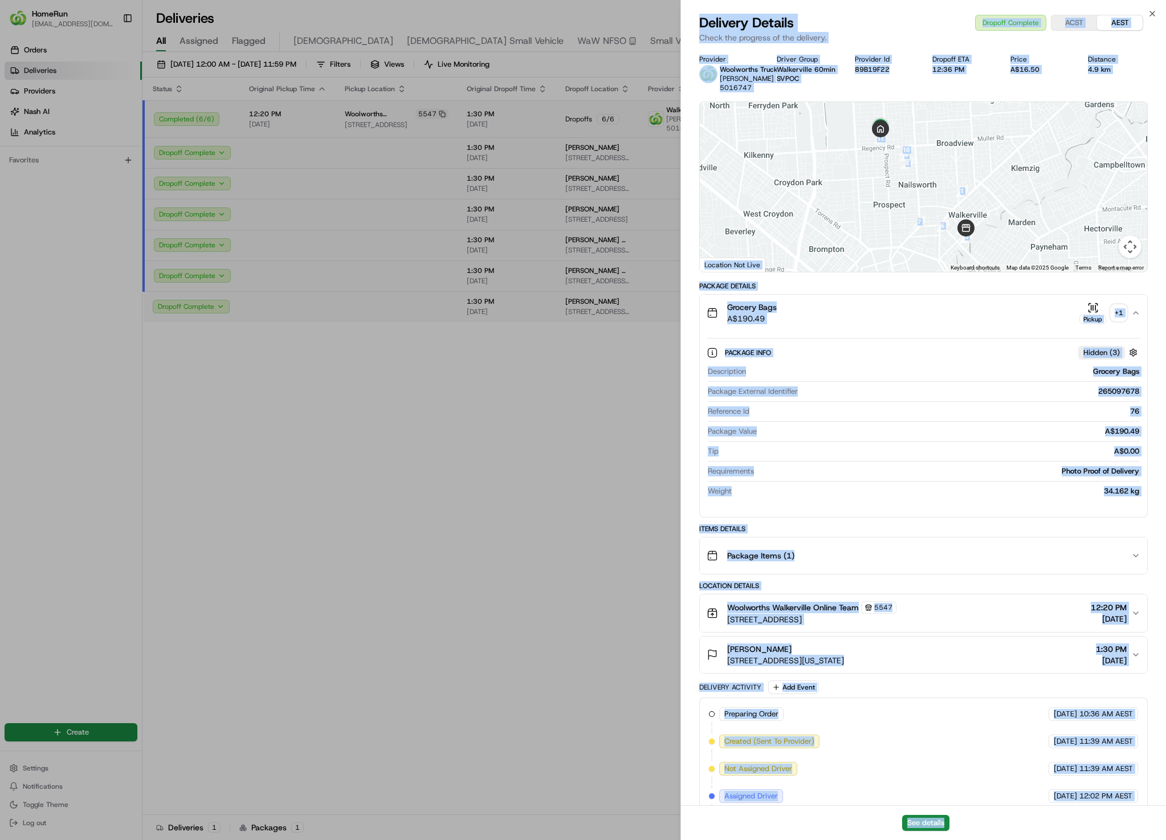  I want to click on span: 5547, so click(883, 608).